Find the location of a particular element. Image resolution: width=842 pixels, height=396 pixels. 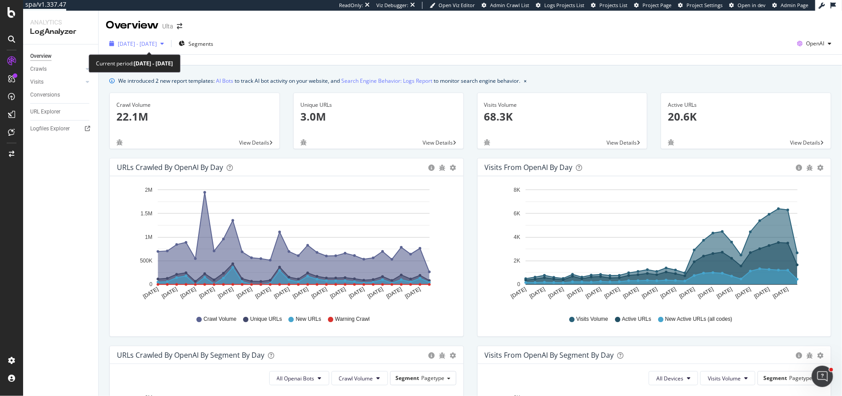

a: Project Page is located at coordinates (653, 5).